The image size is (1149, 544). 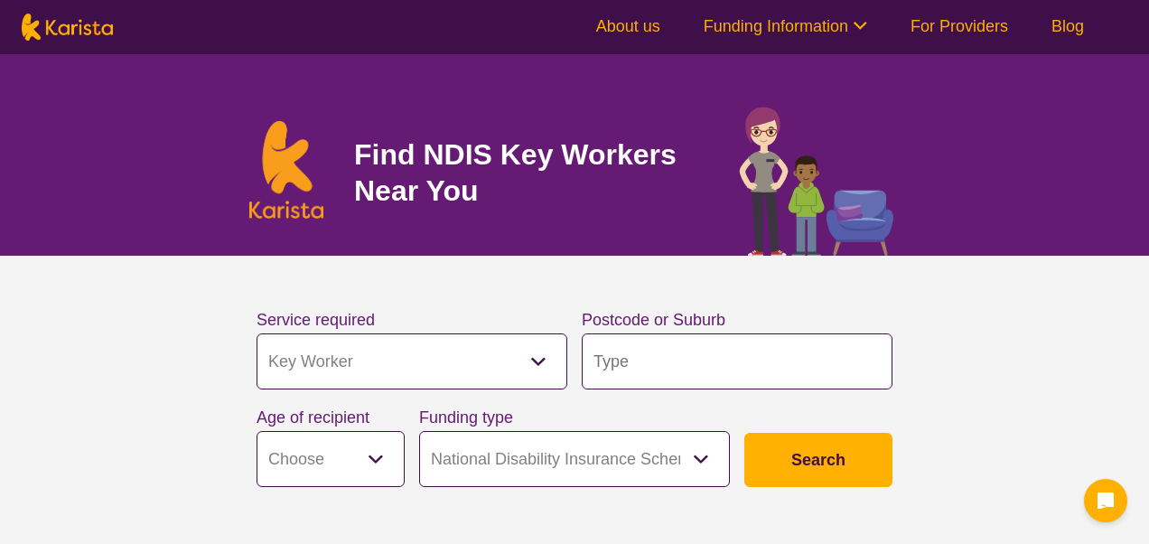 I want to click on label: Funding type, so click(x=466, y=417).